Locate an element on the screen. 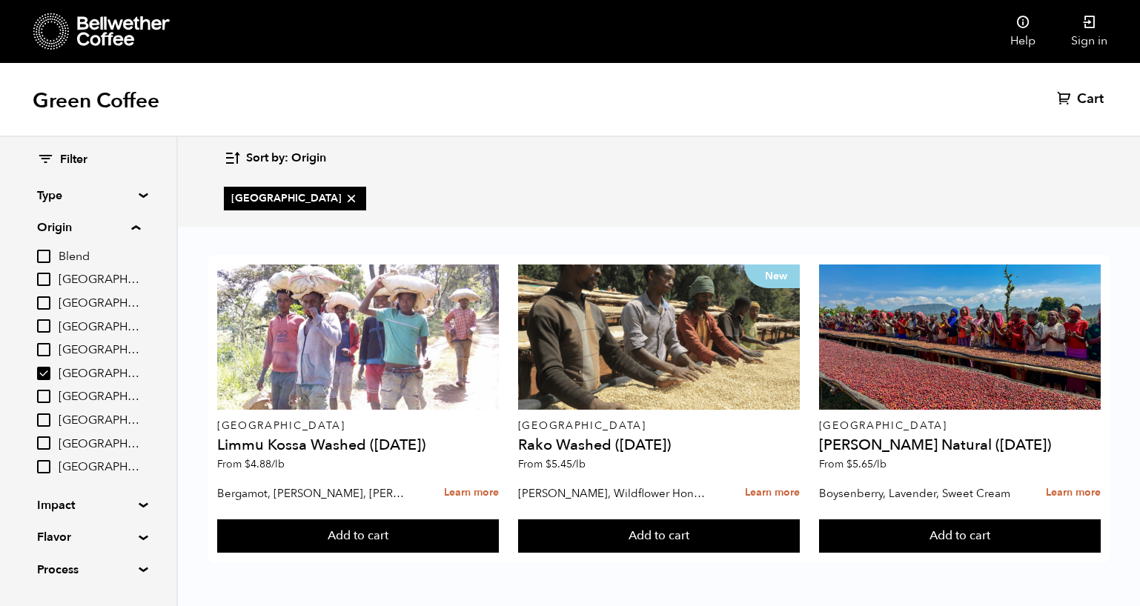 Image resolution: width=1140 pixels, height=606 pixels. summary: Origin is located at coordinates (88, 228).